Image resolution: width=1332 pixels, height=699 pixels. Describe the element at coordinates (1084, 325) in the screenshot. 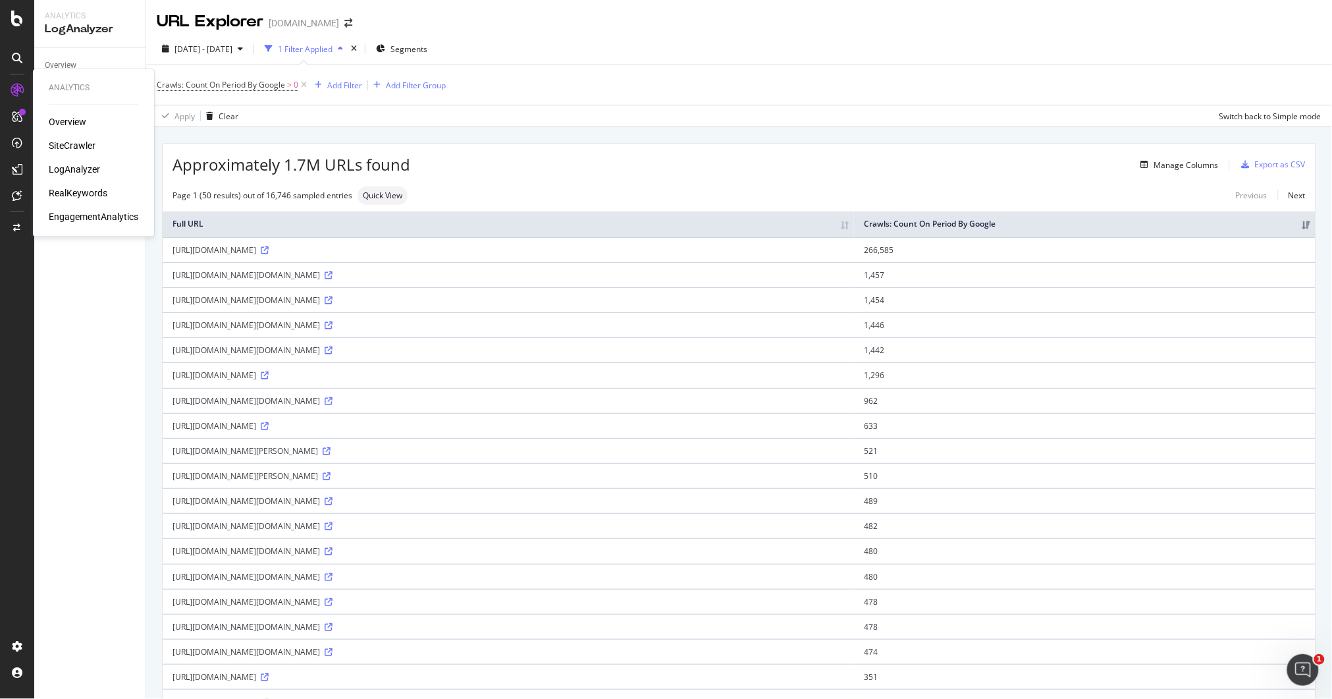

I see `td: 1,446` at that location.